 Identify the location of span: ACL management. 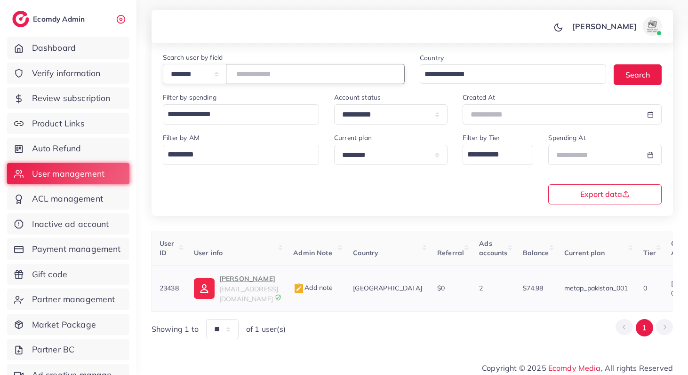
(67, 199).